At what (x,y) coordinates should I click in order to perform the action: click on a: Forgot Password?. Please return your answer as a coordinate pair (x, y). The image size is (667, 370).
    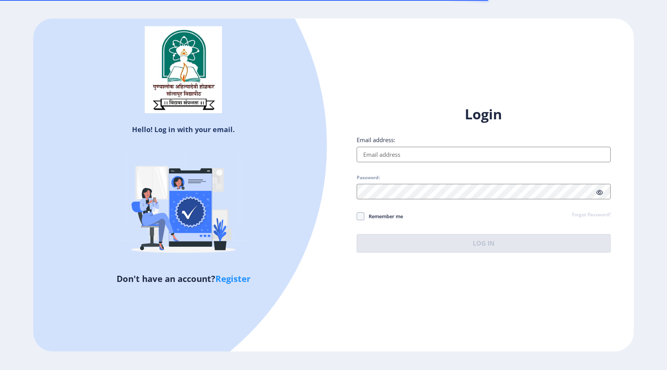
    Looking at the image, I should click on (592, 215).